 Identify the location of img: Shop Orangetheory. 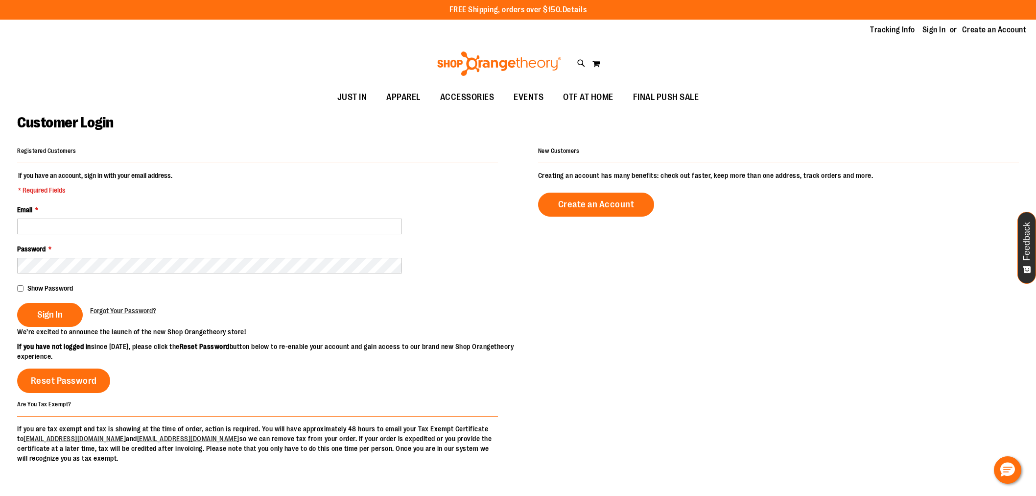
(499, 64).